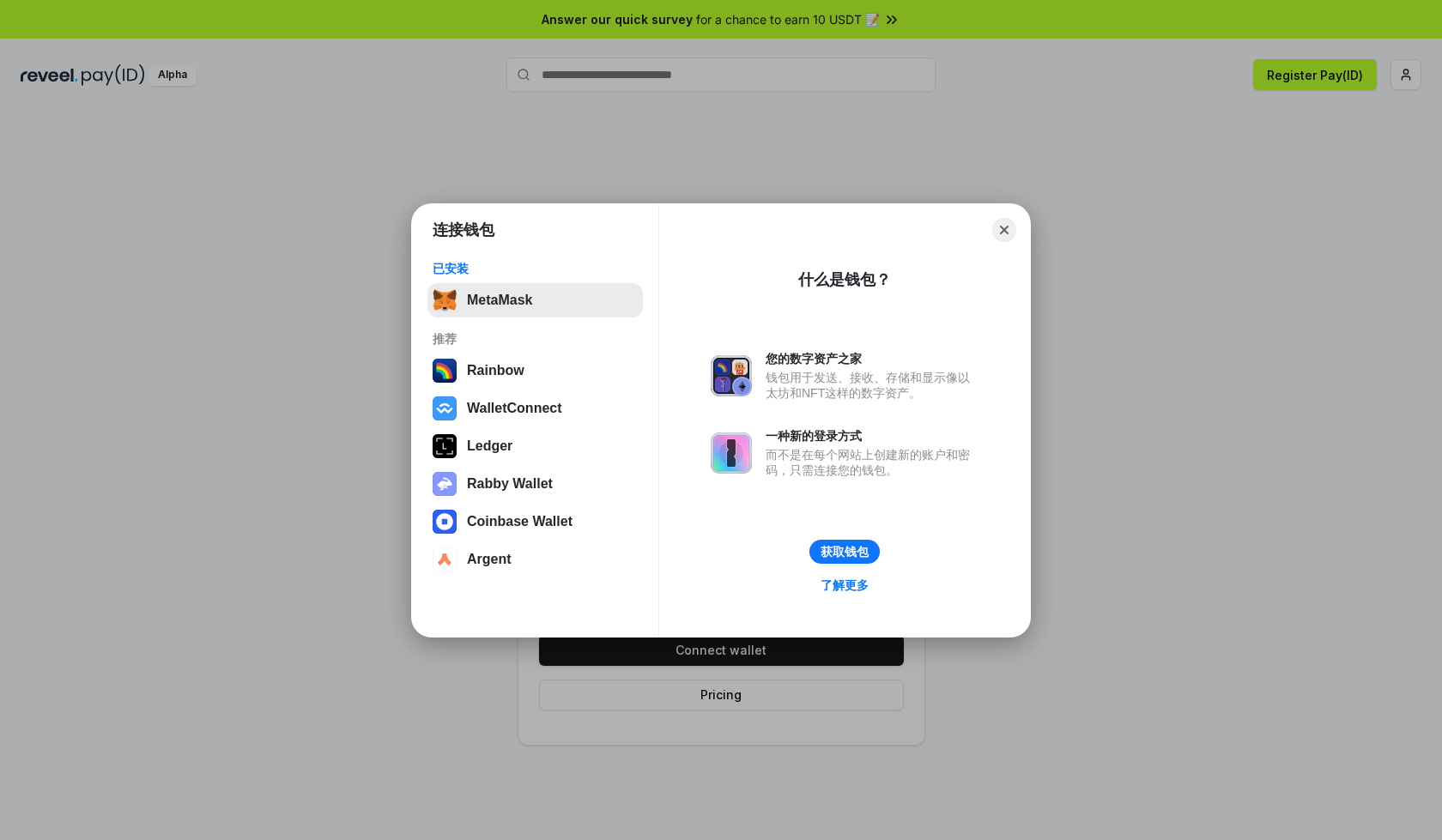 This screenshot has height=840, width=1442. I want to click on div: 已安装, so click(535, 269).